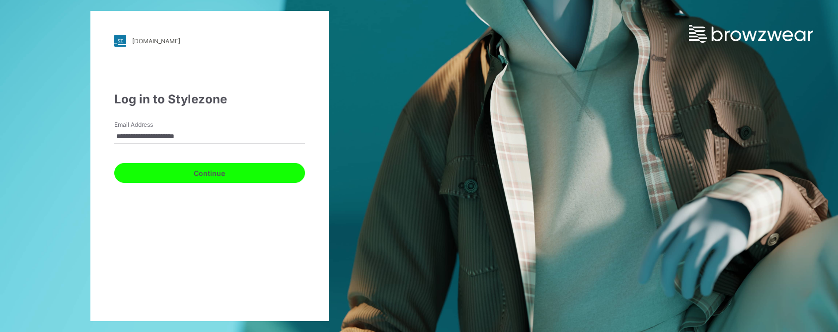  I want to click on img: browzwear-logo.e42bd6dac1945053ebaf764b6aa21510.svg, so click(751, 34).